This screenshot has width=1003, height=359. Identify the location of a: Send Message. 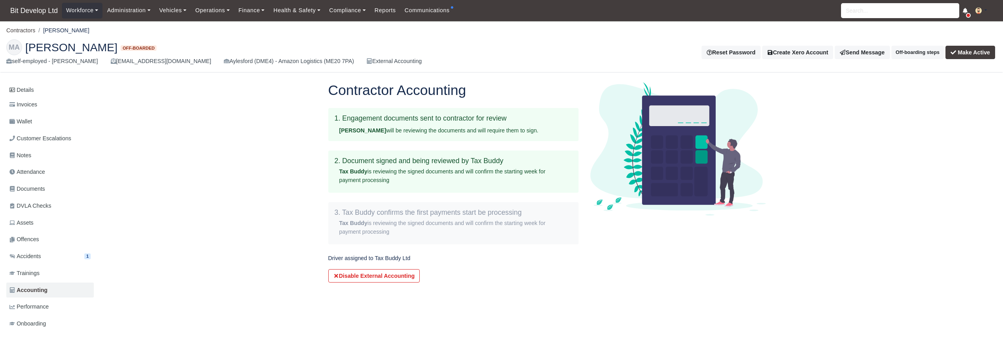
(862, 52).